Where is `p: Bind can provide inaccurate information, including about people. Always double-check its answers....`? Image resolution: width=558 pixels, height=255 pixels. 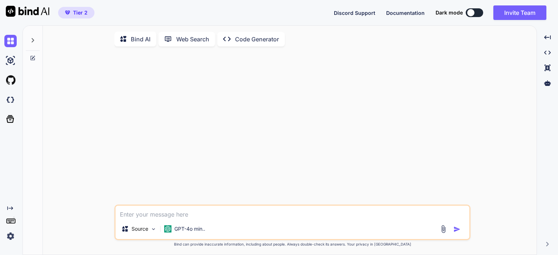
p: Bind can provide inaccurate information, including about people. Always double-check its answers.... is located at coordinates (292, 245).